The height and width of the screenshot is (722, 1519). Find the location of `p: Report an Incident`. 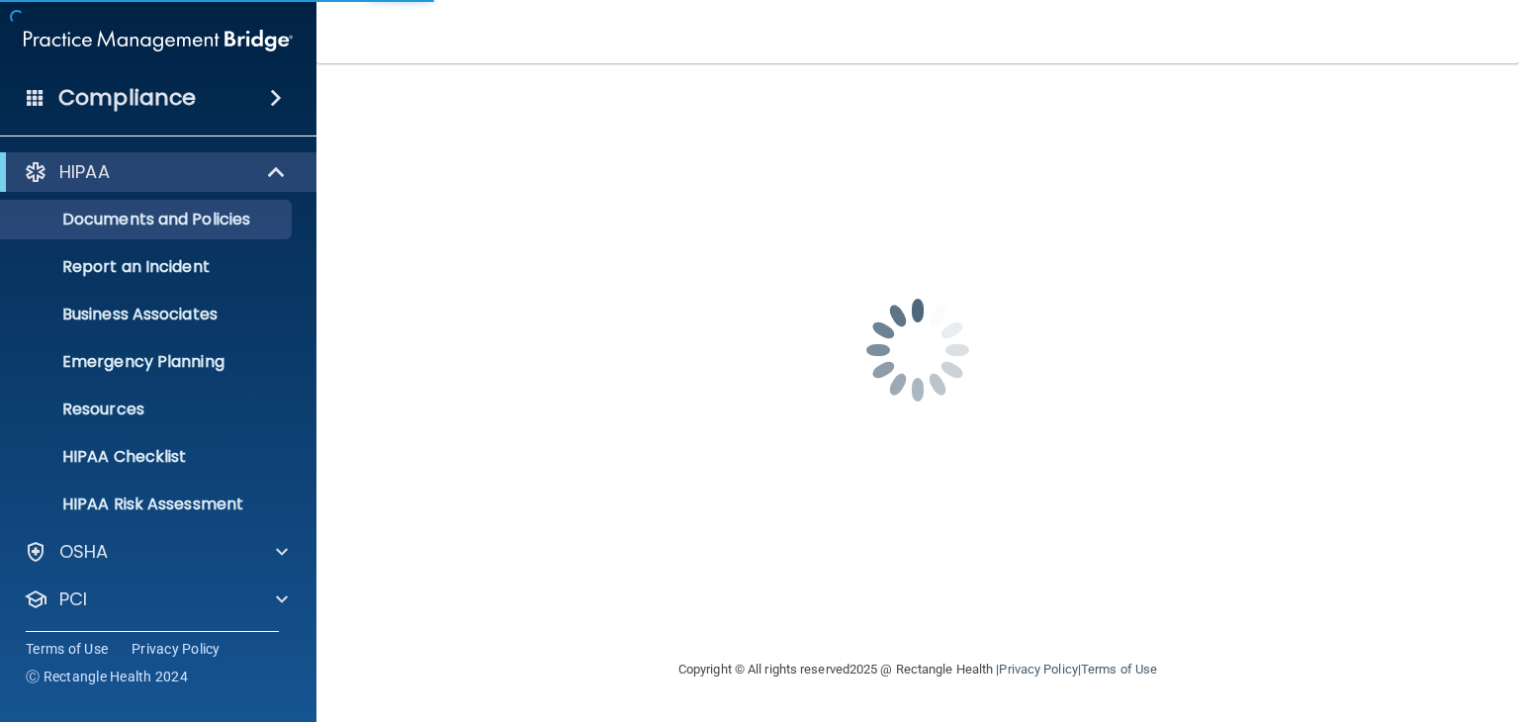

p: Report an Incident is located at coordinates (147, 267).